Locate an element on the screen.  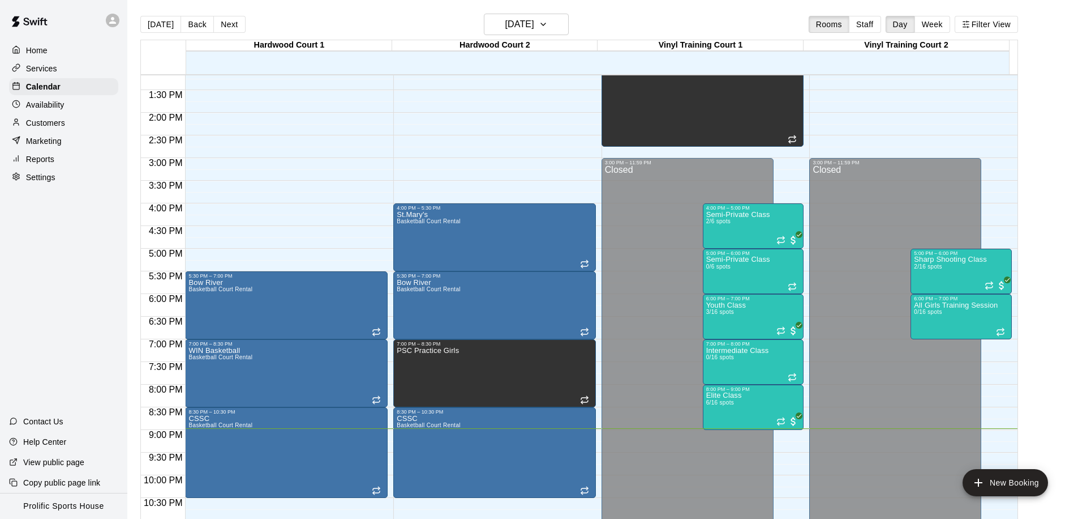
div: 4:00 PM – 5:30 PM is located at coordinates (495, 208).